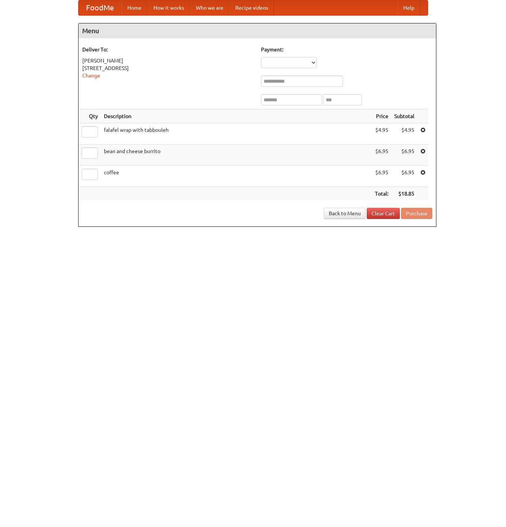 The image size is (506, 527). Describe the element at coordinates (100, 8) in the screenshot. I see `a: FoodMe` at that location.